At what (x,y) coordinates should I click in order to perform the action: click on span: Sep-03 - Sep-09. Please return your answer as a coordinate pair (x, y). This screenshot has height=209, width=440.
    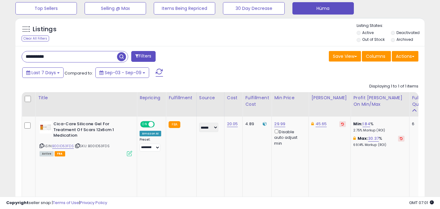
    Looking at the image, I should click on (123, 73).